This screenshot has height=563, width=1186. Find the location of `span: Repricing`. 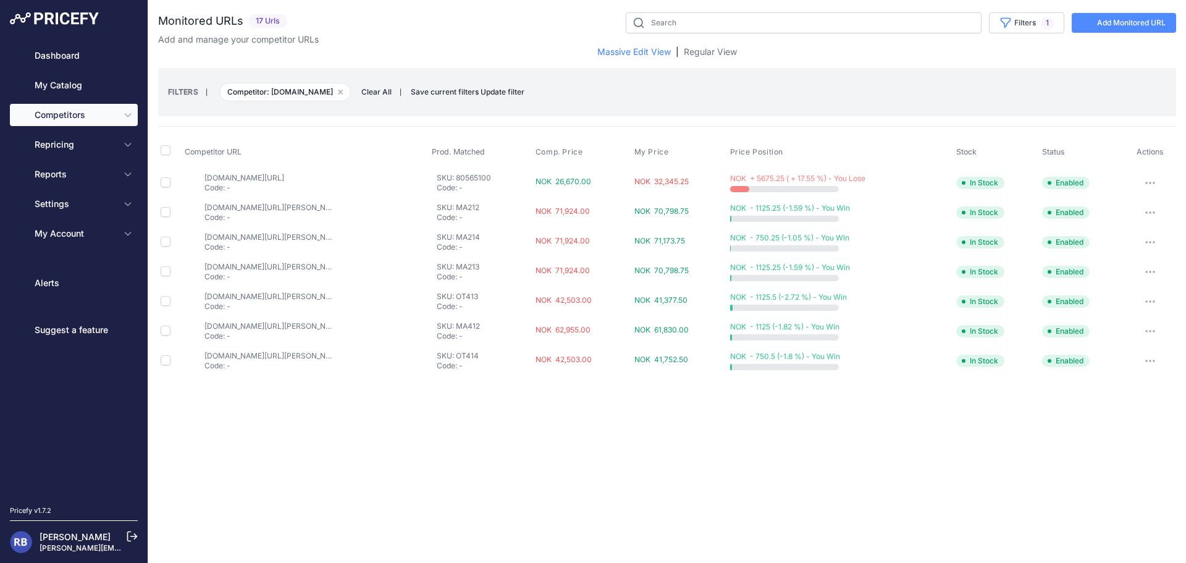

span: Repricing is located at coordinates (75, 144).